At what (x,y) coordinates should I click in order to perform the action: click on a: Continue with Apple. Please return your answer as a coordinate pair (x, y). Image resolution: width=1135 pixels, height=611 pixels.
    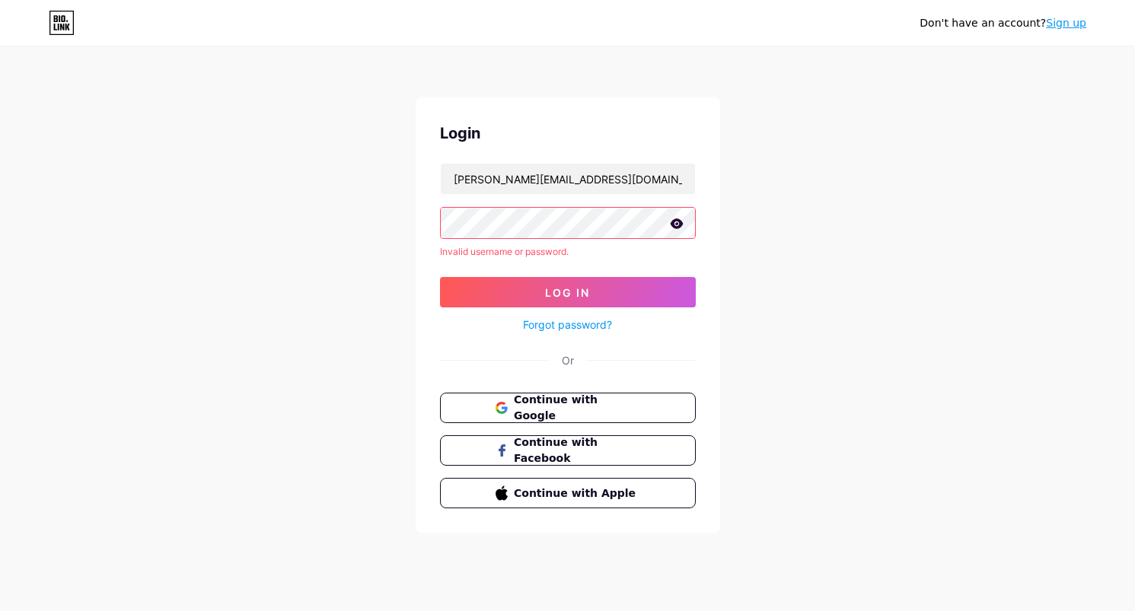
    Looking at the image, I should click on (568, 493).